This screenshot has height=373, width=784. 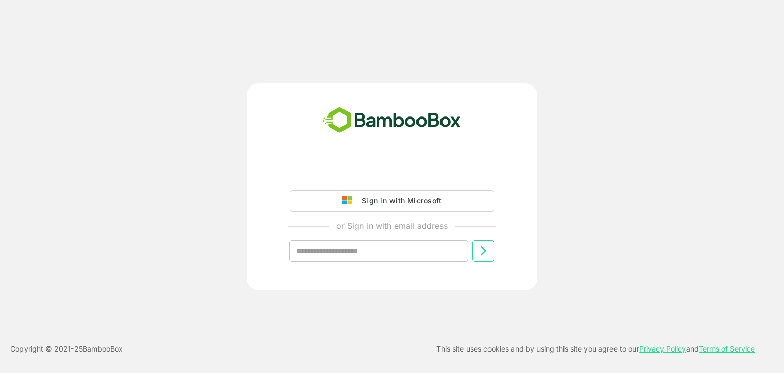 I want to click on img: bamboobox, so click(x=392, y=120).